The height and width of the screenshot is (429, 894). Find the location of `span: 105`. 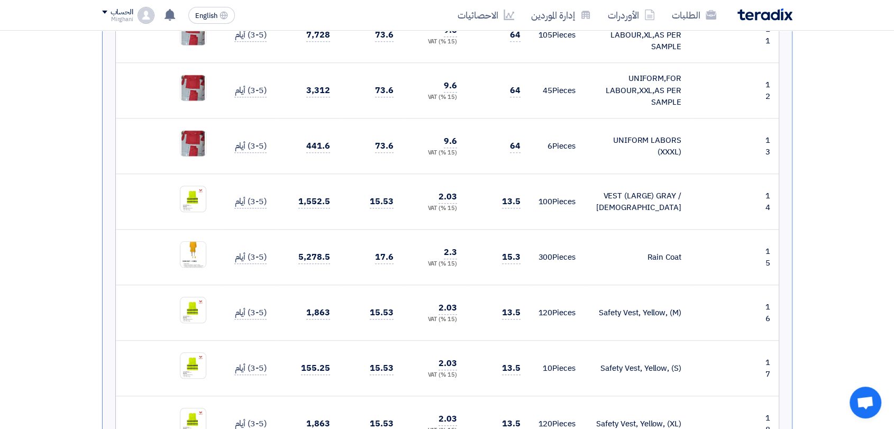

span: 105 is located at coordinates (545, 35).